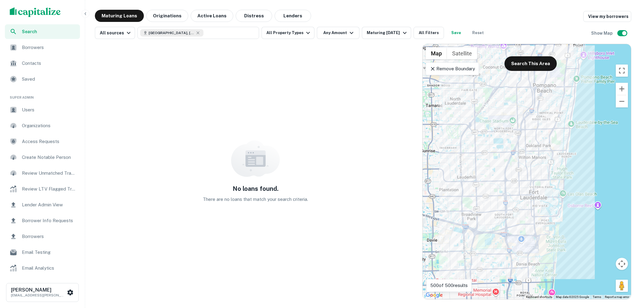  I want to click on button: Show street map, so click(437, 53).